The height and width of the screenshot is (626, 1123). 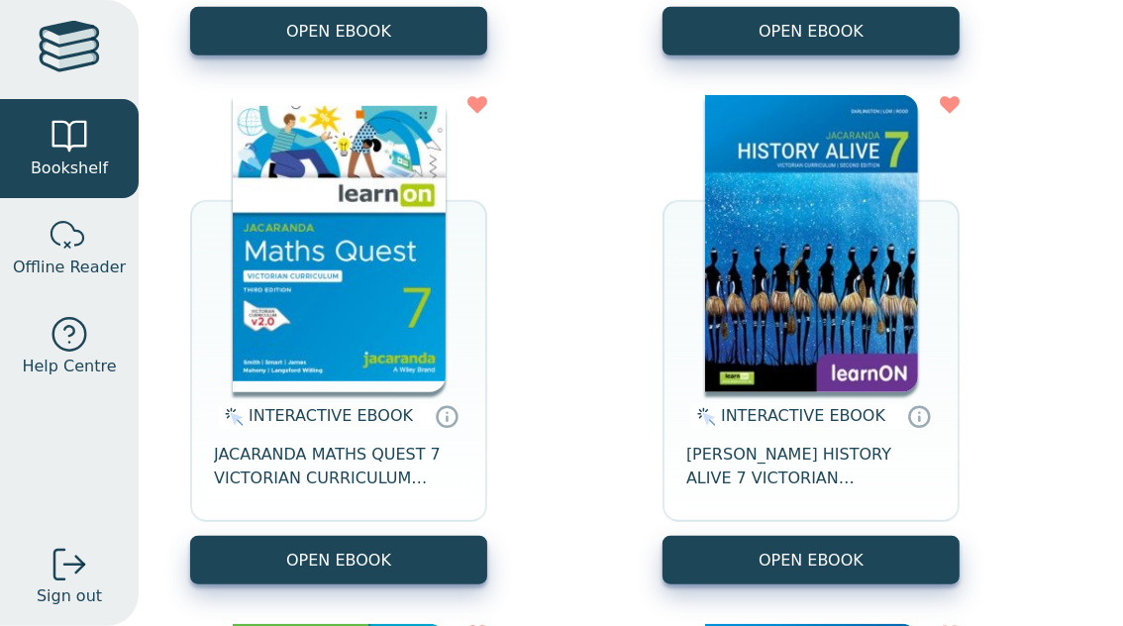 What do you see at coordinates (69, 168) in the screenshot?
I see `span: Bookshelf` at bounding box center [69, 168].